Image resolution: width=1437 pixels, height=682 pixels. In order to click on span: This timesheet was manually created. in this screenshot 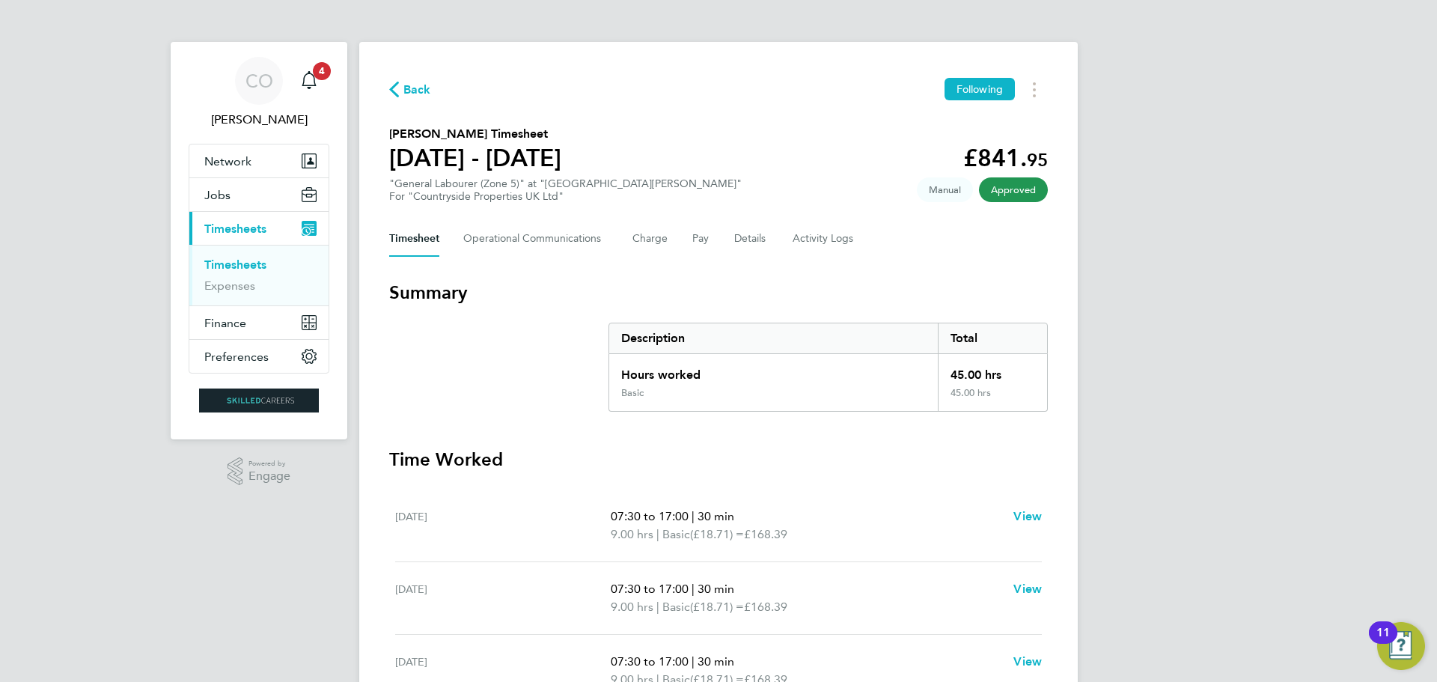, I will do `click(945, 189)`.